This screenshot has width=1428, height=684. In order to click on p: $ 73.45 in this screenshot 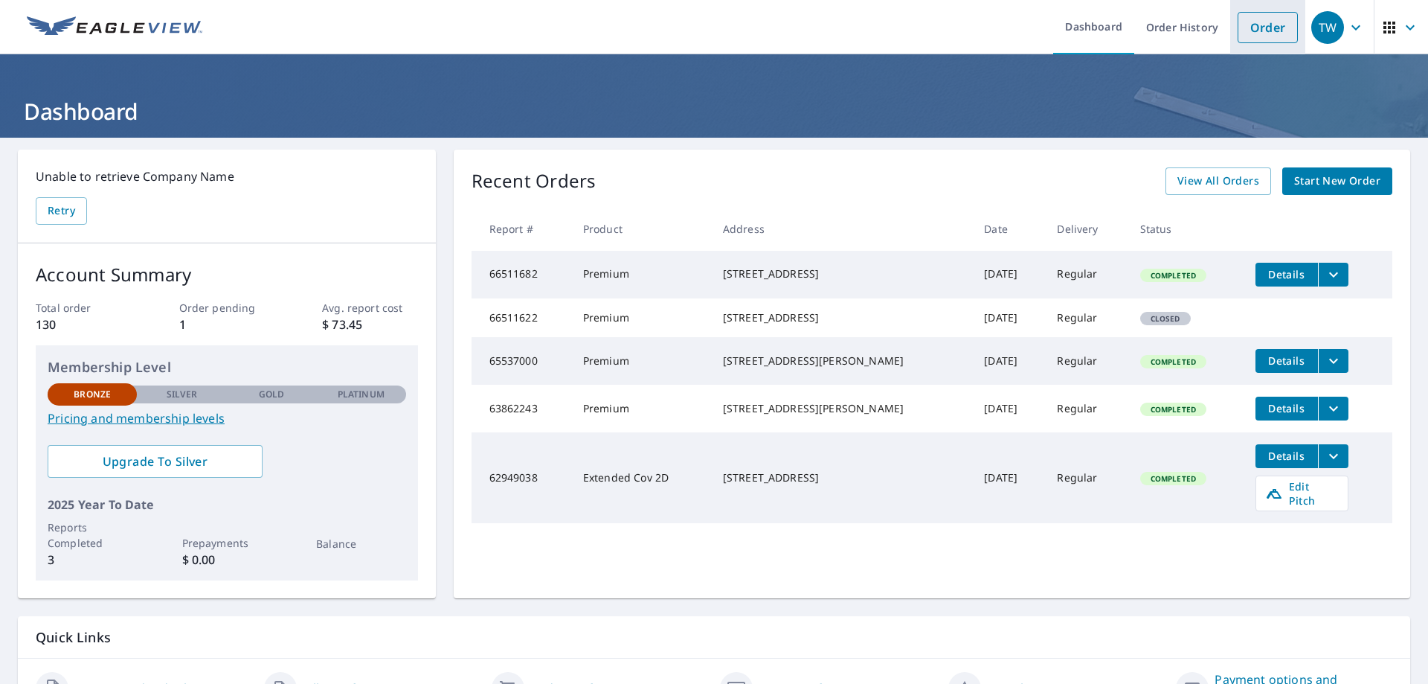, I will do `click(370, 324)`.